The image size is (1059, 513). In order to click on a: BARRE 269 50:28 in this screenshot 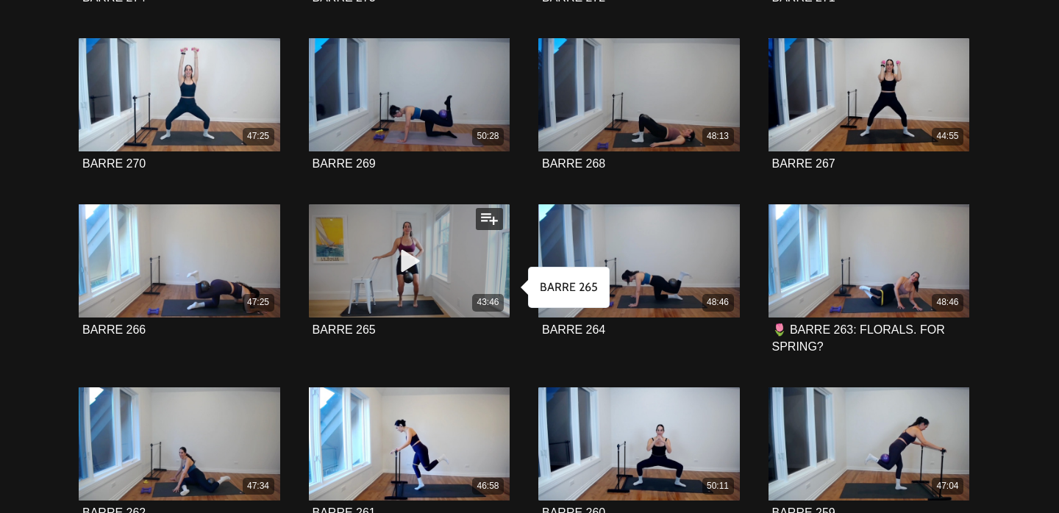, I will do `click(410, 95)`.